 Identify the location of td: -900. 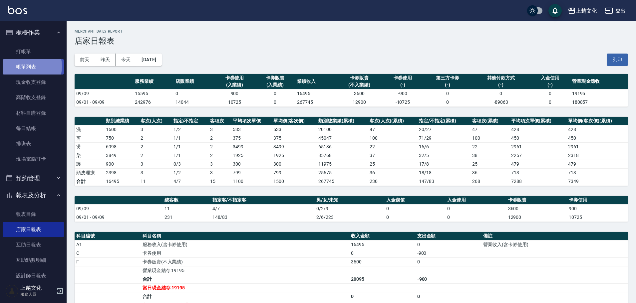
(448, 279).